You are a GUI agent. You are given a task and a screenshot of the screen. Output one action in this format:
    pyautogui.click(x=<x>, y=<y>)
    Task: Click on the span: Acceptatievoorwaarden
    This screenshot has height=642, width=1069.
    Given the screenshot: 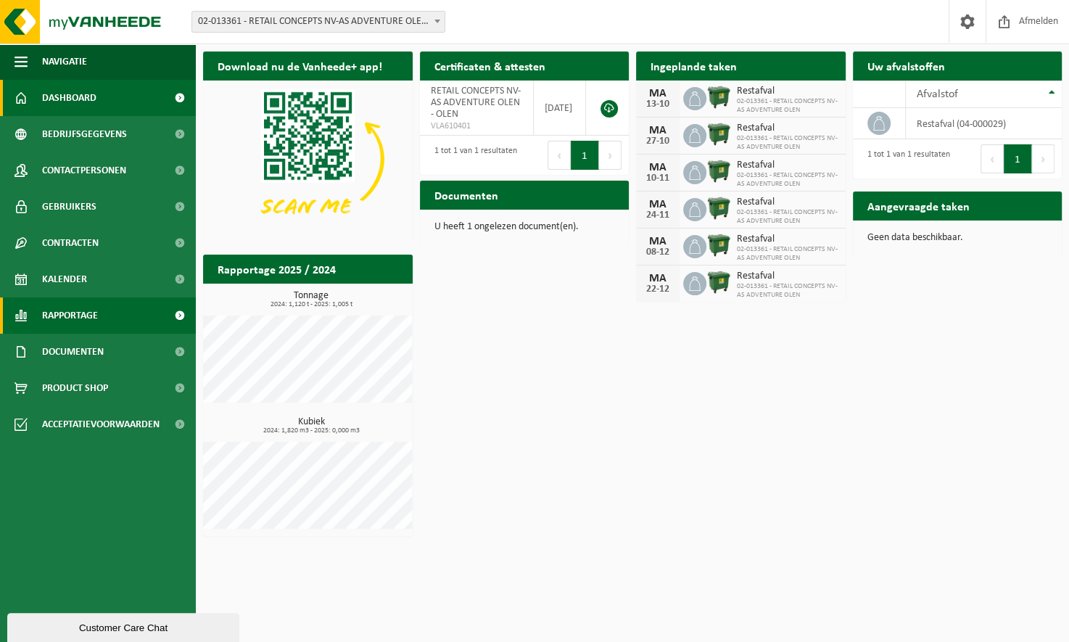 What is the action you would take?
    pyautogui.click(x=101, y=424)
    